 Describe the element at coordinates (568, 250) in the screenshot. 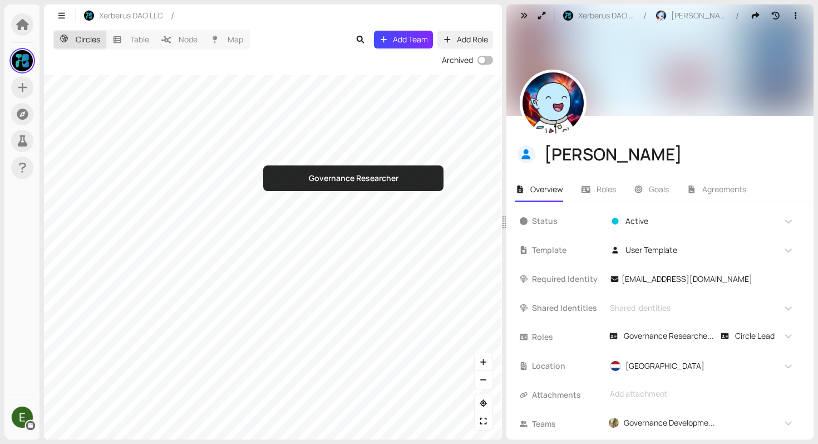

I see `span: Template` at that location.